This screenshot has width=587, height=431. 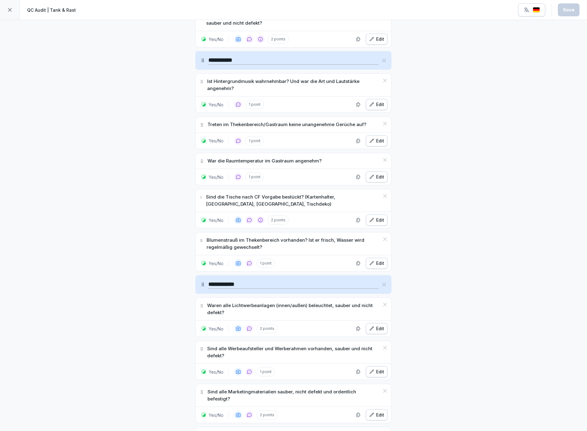 What do you see at coordinates (294, 396) in the screenshot?
I see `p: Sind alle Marketingmaterialien sauber, nicht defekt und ordentlich befestigt?` at bounding box center [294, 396].